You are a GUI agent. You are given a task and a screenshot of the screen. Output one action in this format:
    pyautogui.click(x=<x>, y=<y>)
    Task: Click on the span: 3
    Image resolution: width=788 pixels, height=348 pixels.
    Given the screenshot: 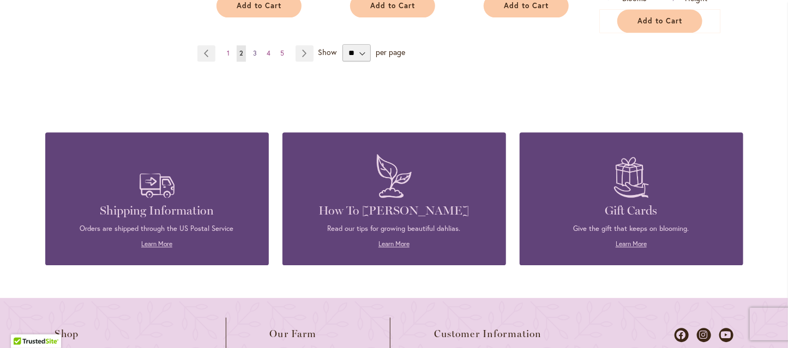 What is the action you would take?
    pyautogui.click(x=255, y=53)
    